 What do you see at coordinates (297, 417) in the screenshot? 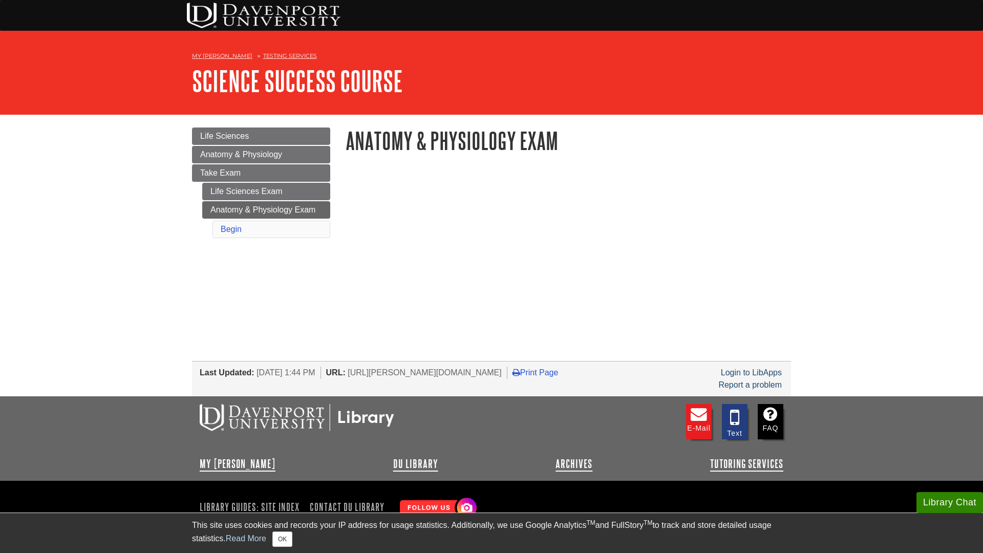
I see `img: DU Libraries` at bounding box center [297, 417].